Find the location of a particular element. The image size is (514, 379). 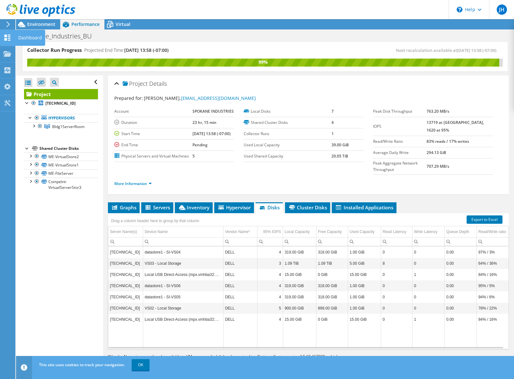

div: Dashboard is located at coordinates (30, 38).